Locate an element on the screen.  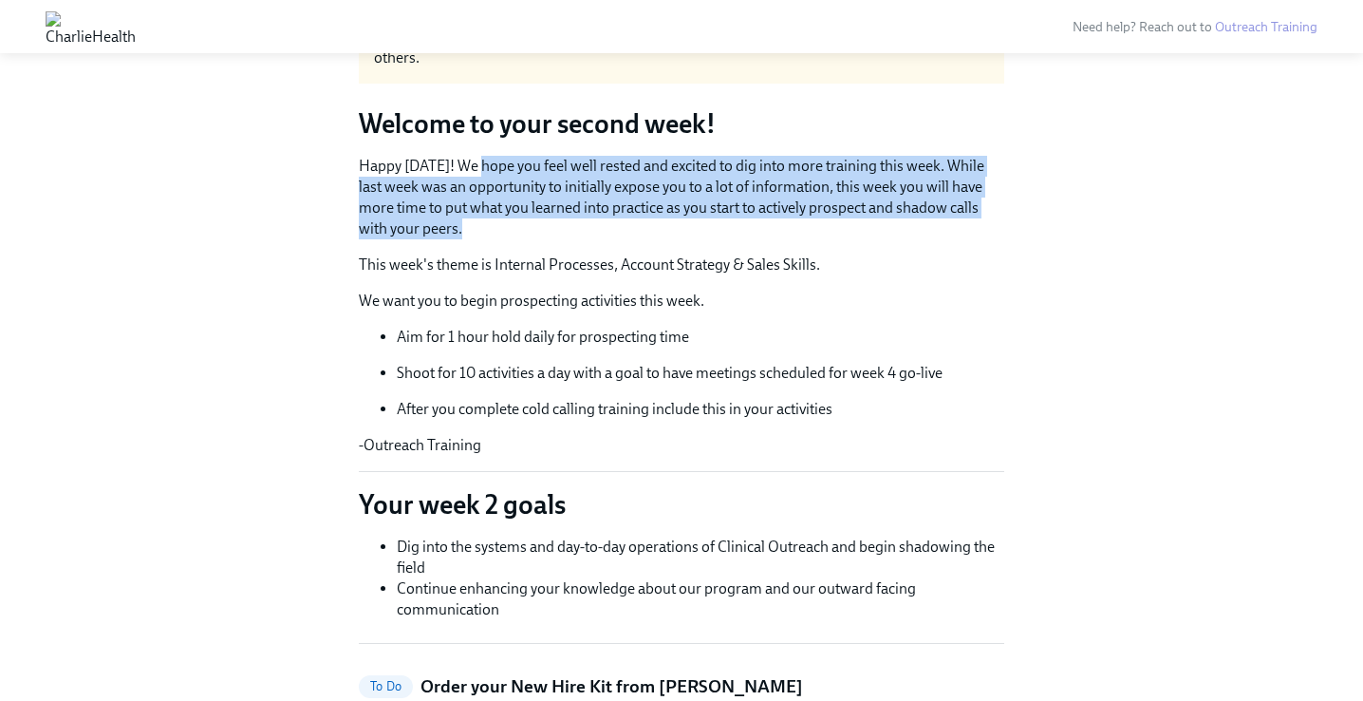
li: Continue enhancing your knowledge about our program and our outward facing communication is located at coordinates (701, 599).